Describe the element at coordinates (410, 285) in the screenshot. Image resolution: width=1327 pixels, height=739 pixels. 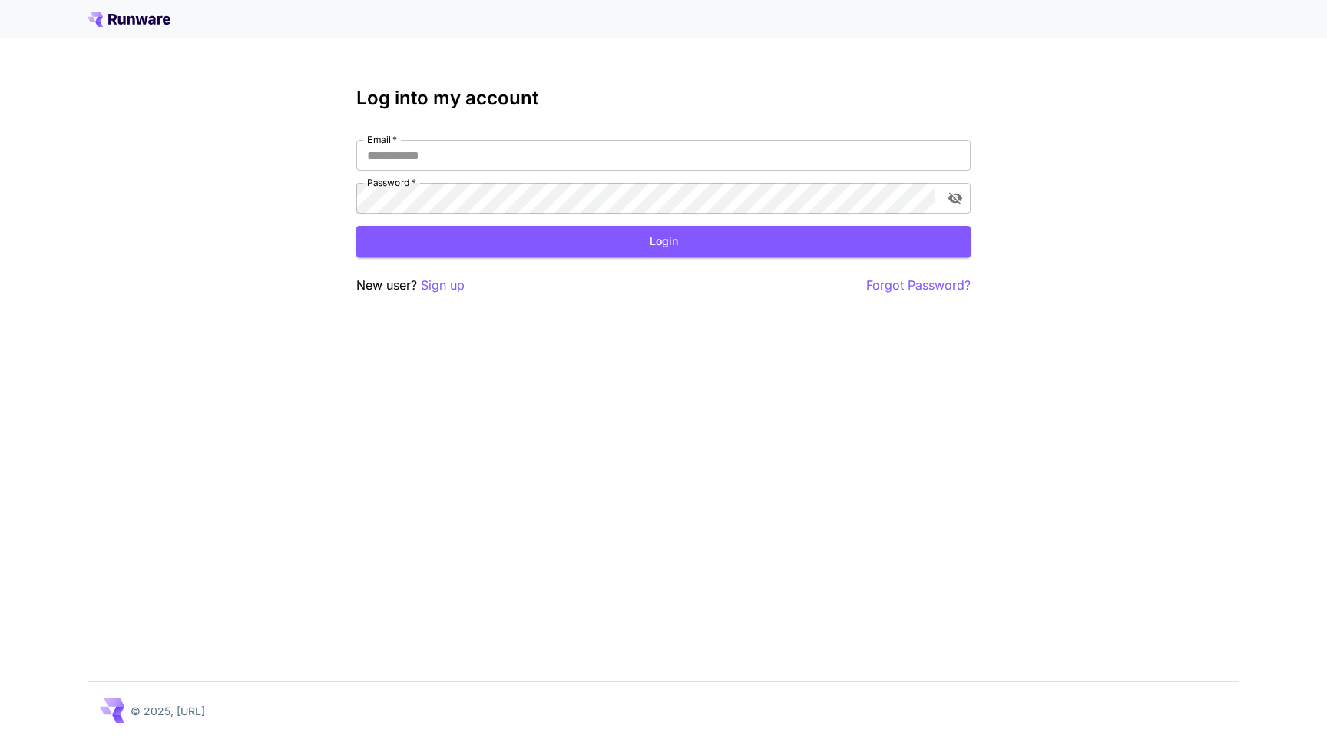
I see `p: New user?` at that location.